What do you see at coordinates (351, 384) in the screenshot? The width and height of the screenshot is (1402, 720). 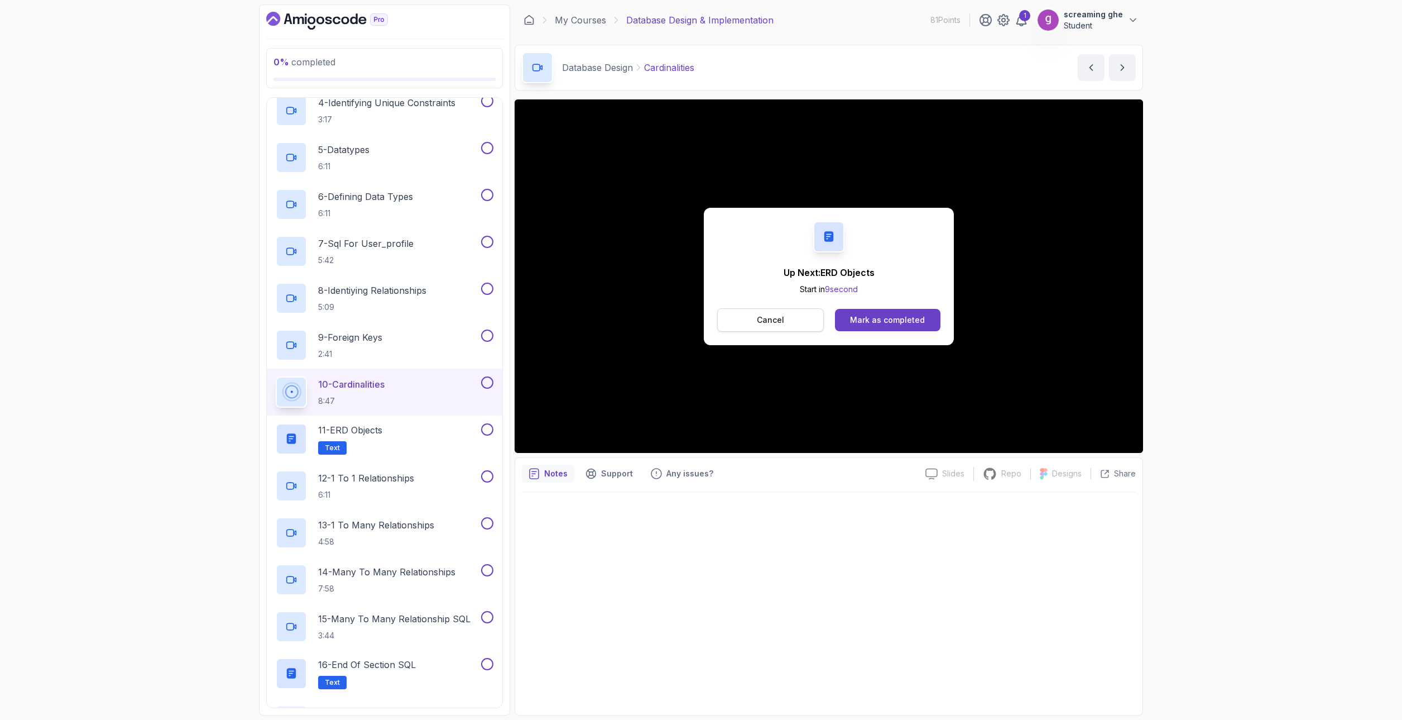 I see `p: 10 - Cardinalities` at bounding box center [351, 384].